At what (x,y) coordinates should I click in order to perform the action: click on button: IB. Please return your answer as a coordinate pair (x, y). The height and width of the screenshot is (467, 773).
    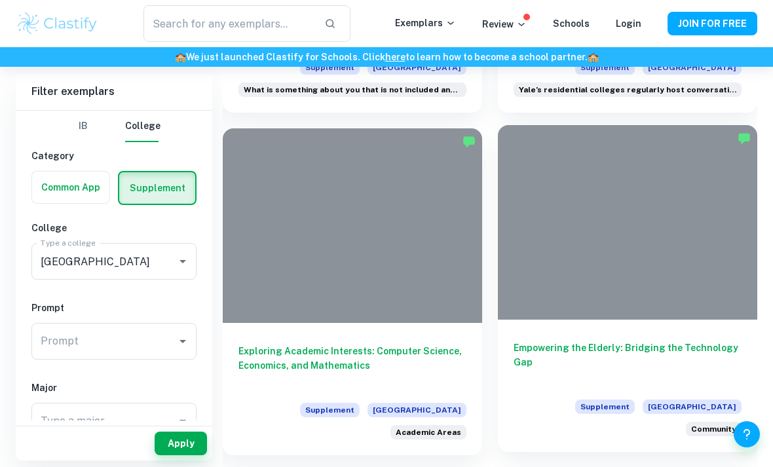
    Looking at the image, I should click on (83, 126).